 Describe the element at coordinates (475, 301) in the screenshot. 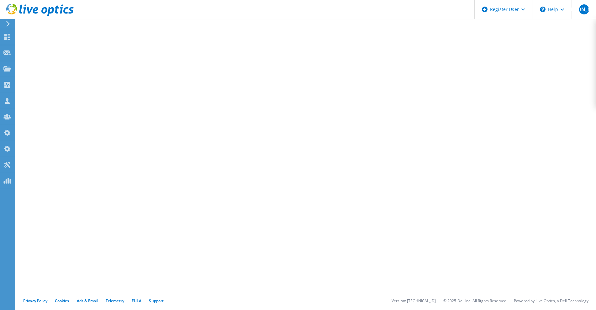

I see `li: © 2025 Dell Inc. All Rights Reserved` at that location.